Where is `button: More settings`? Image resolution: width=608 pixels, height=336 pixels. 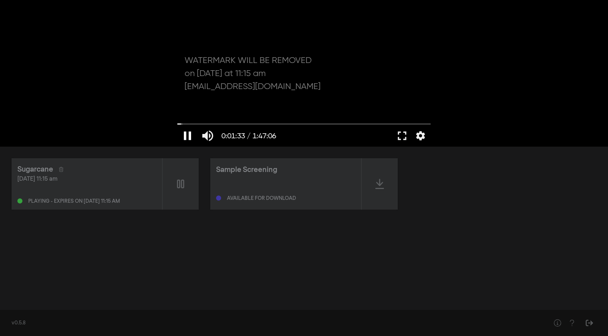
button: More settings is located at coordinates (421, 136).